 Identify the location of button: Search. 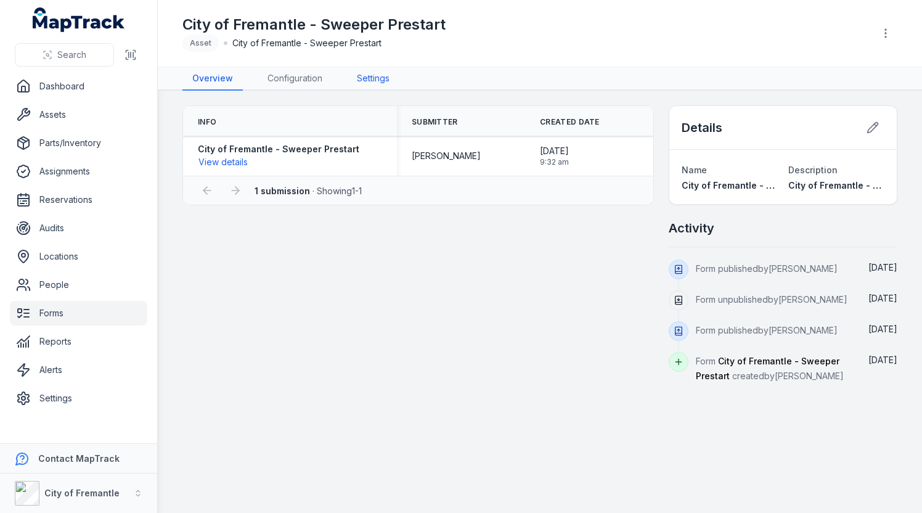
(64, 55).